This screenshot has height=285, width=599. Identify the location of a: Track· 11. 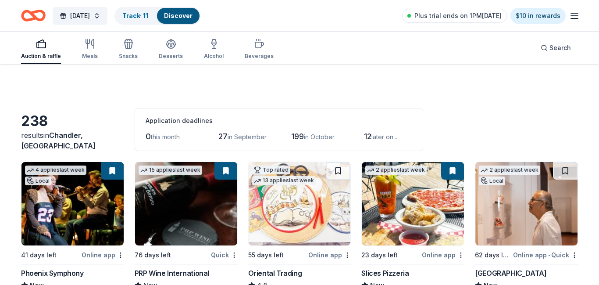
(135, 15).